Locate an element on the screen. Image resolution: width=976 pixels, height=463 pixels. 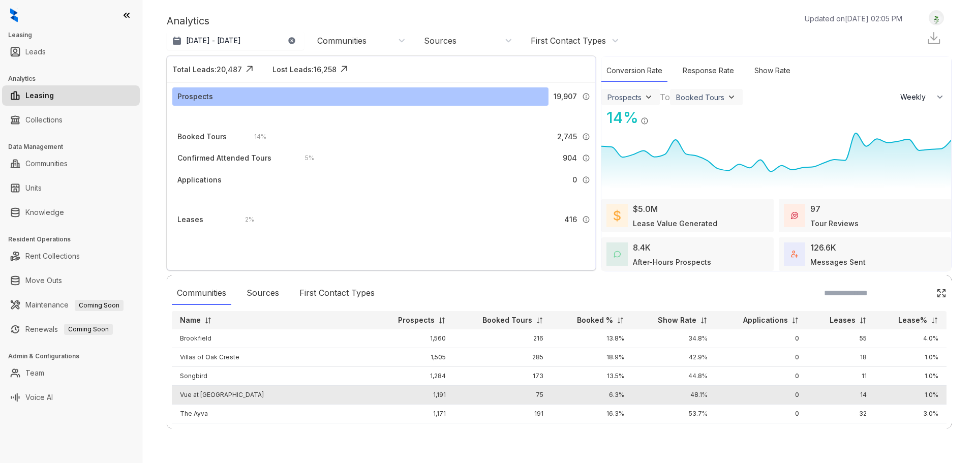
td: 70.0% is located at coordinates (674, 433).